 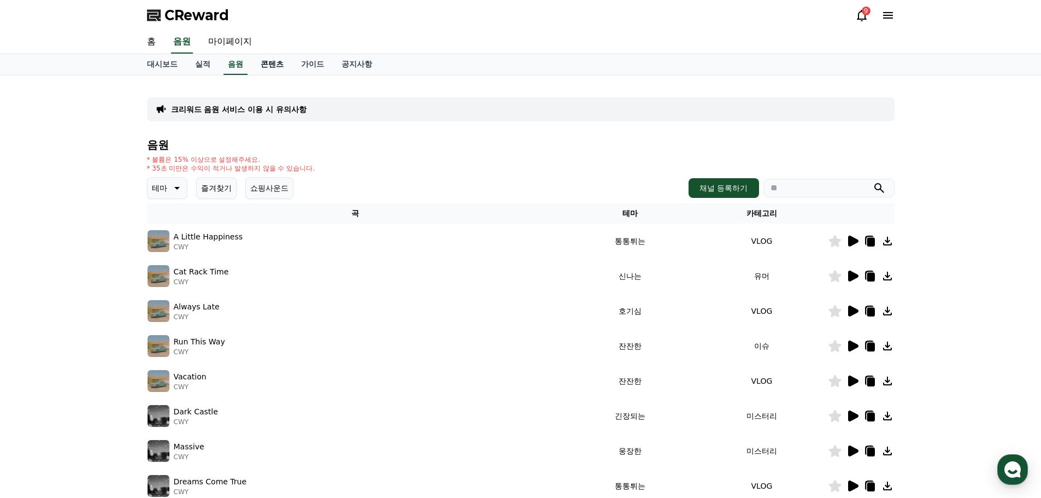 What do you see at coordinates (162, 64) in the screenshot?
I see `a: 대시보드` at bounding box center [162, 64].